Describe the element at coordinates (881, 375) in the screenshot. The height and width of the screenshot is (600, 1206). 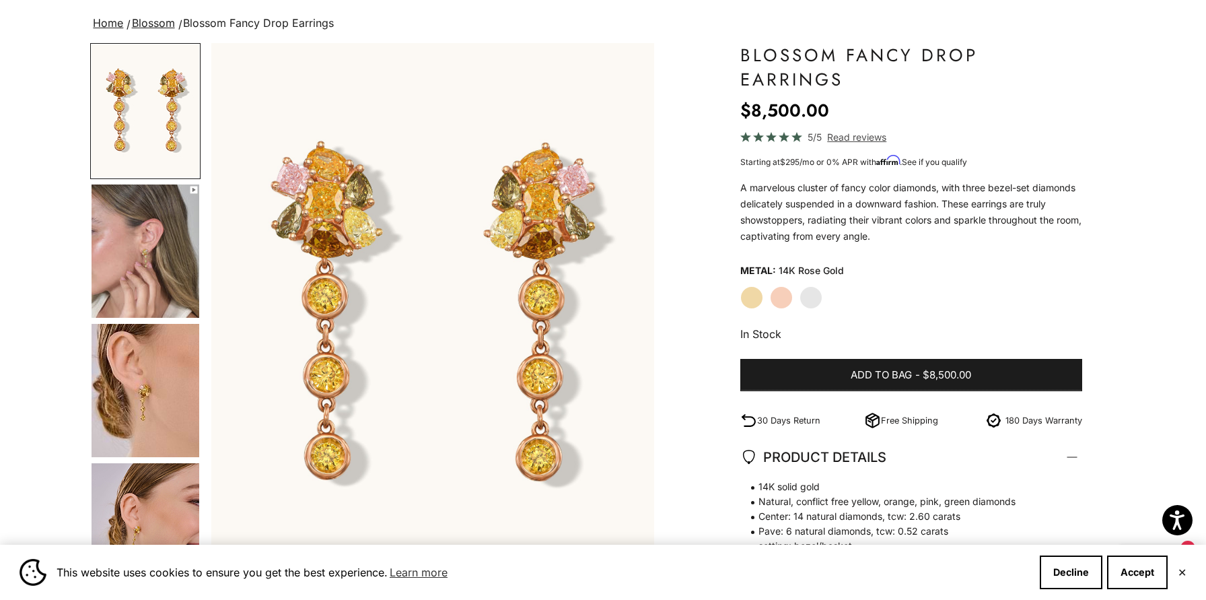
I see `span: Add to bag` at that location.